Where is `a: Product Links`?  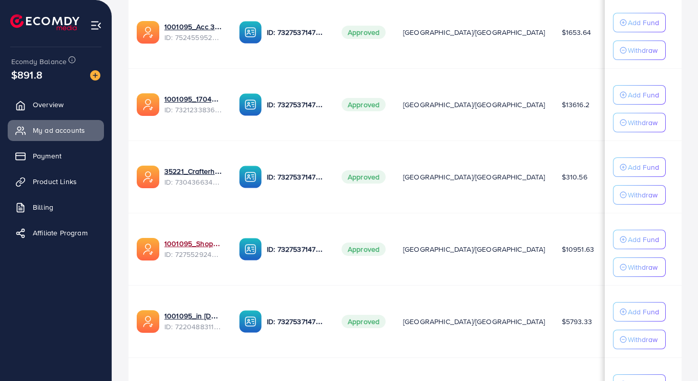
a: Product Links is located at coordinates (56, 181).